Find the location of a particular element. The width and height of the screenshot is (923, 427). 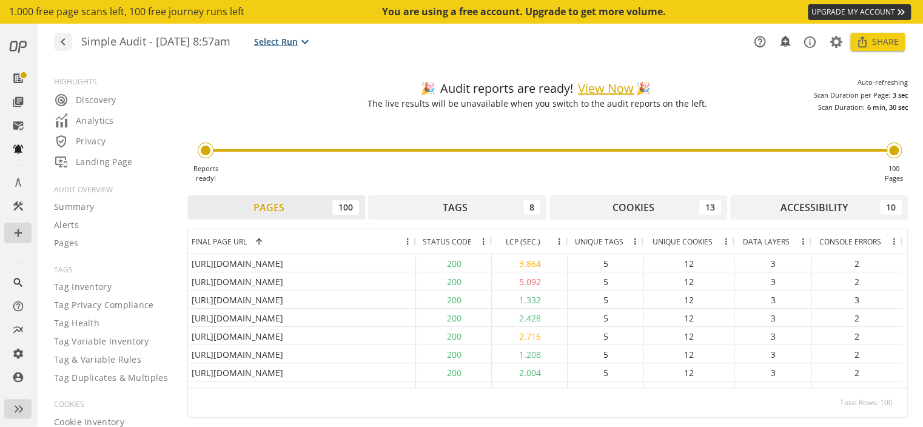

span: Status Code is located at coordinates (447, 241).